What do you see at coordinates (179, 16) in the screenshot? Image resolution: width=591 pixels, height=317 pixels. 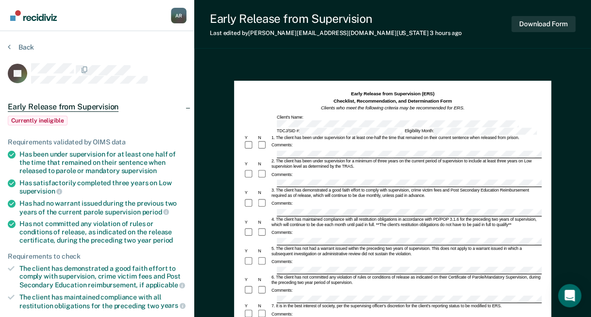 I see `button: Profile dropdown button` at bounding box center [179, 16].